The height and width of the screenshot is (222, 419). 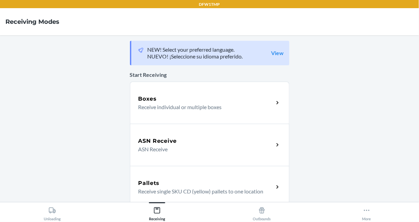 I want to click on a: BoxesReceive individual or multiple boxes, so click(x=210, y=103).